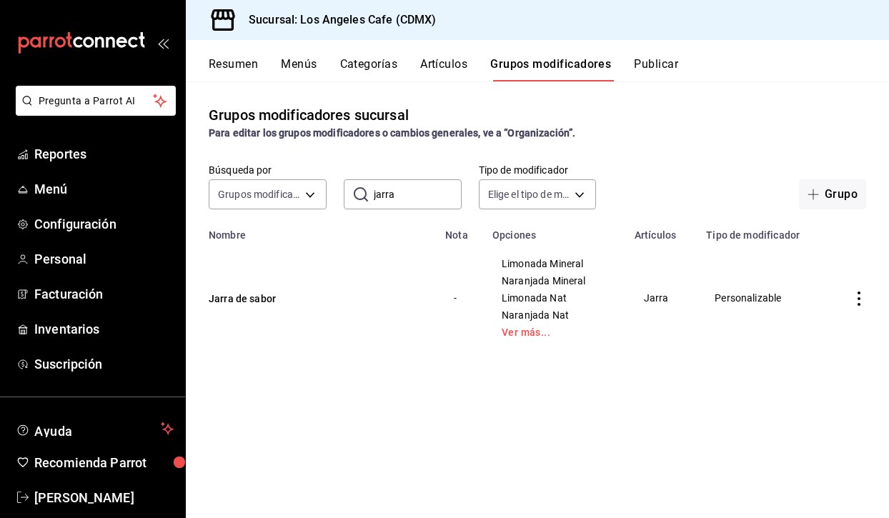 Image resolution: width=889 pixels, height=518 pixels. What do you see at coordinates (554, 298) in the screenshot?
I see `span: Limonada Nat` at bounding box center [554, 298].